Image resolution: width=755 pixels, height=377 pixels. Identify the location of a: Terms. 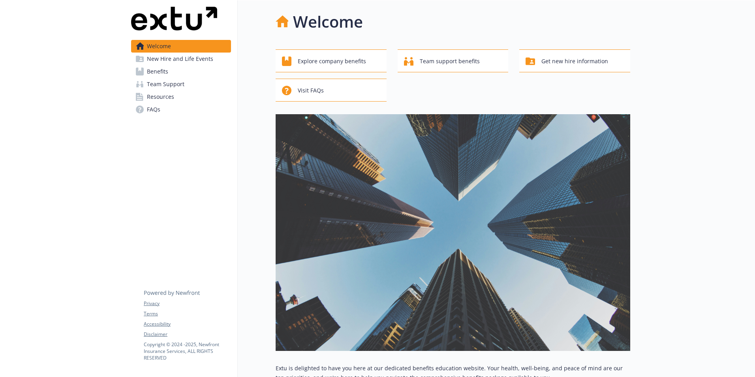
(187, 314).